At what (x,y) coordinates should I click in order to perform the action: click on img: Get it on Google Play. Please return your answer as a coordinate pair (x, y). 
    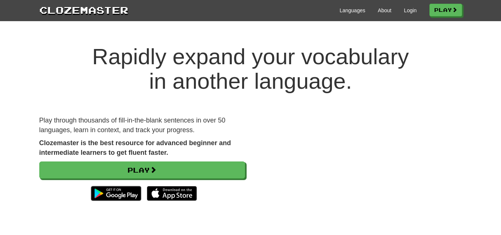
    Looking at the image, I should click on (116, 193).